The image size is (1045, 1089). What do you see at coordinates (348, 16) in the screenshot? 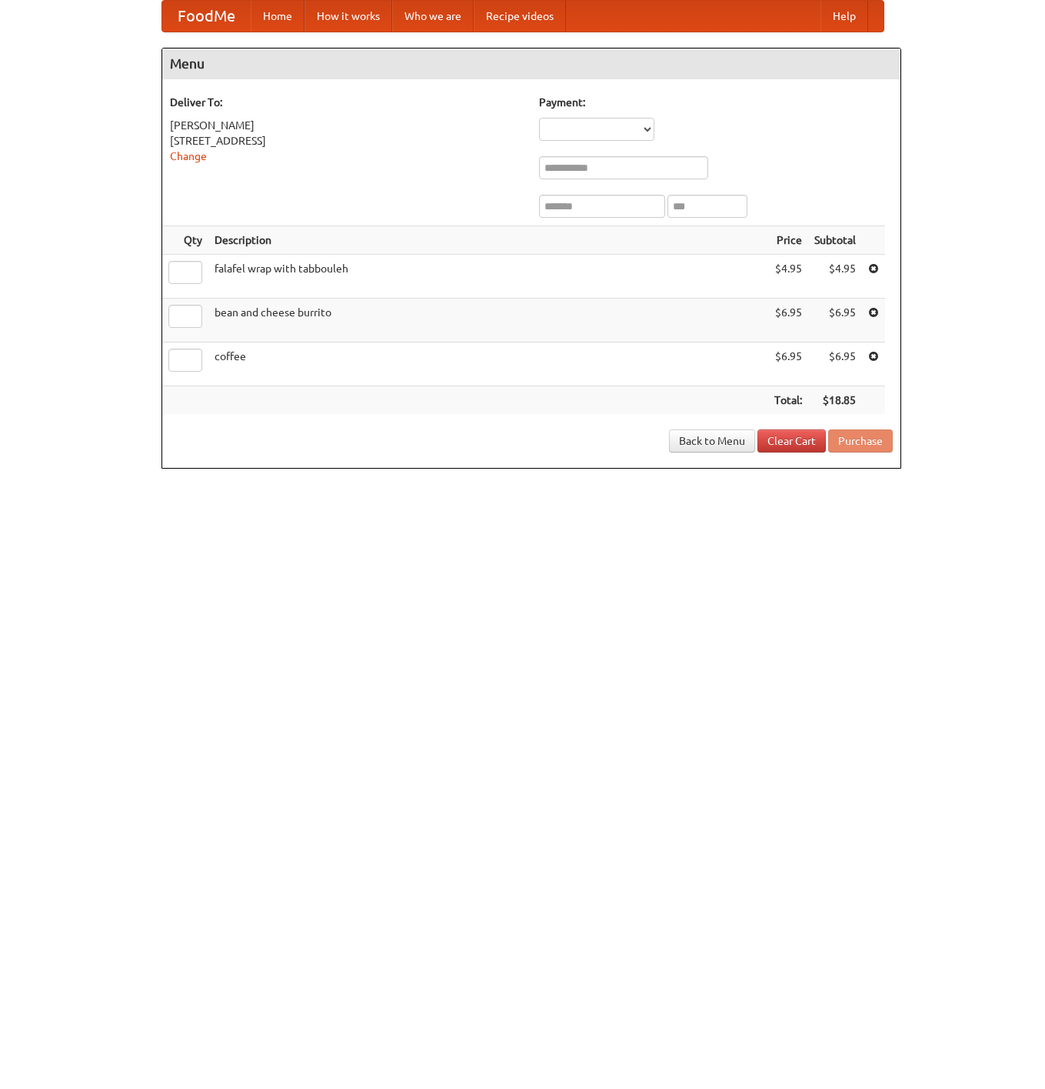
I see `a: How it works` at bounding box center [348, 16].